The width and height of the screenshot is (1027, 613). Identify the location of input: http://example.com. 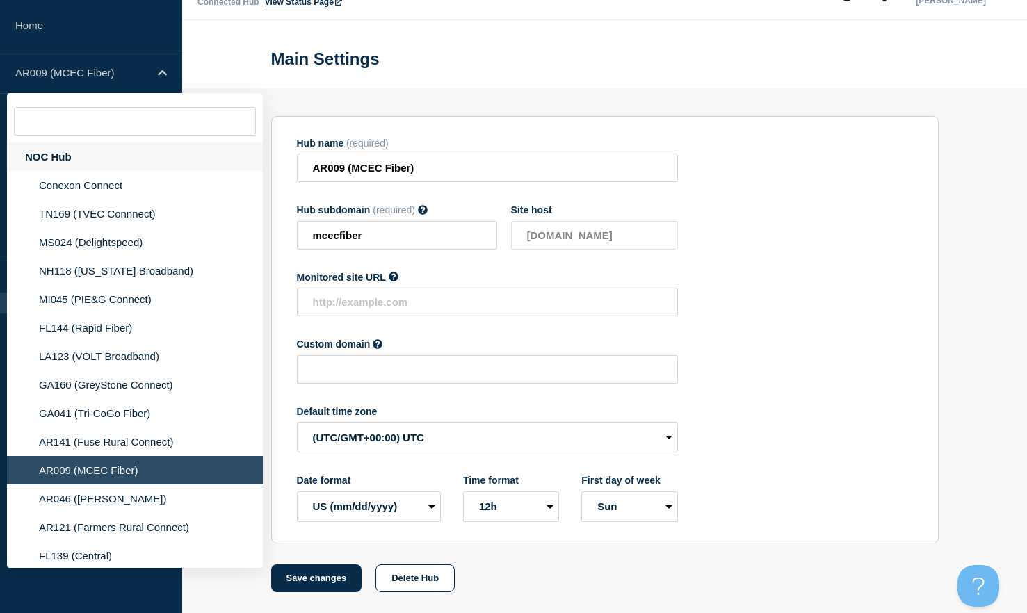
(488, 302).